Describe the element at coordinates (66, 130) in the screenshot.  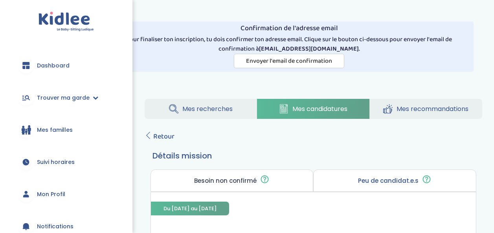
I see `a: Mes familles` at that location.